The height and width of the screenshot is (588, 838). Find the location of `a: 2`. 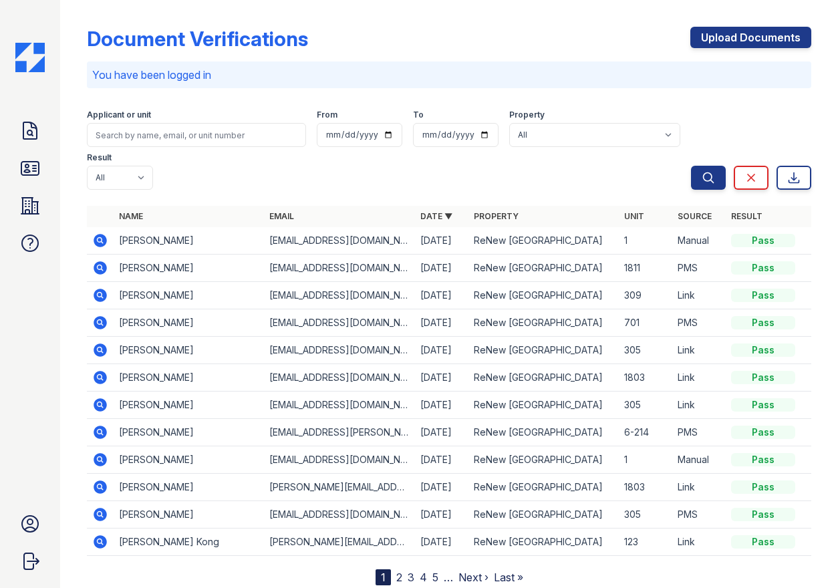

a: 2 is located at coordinates (399, 577).